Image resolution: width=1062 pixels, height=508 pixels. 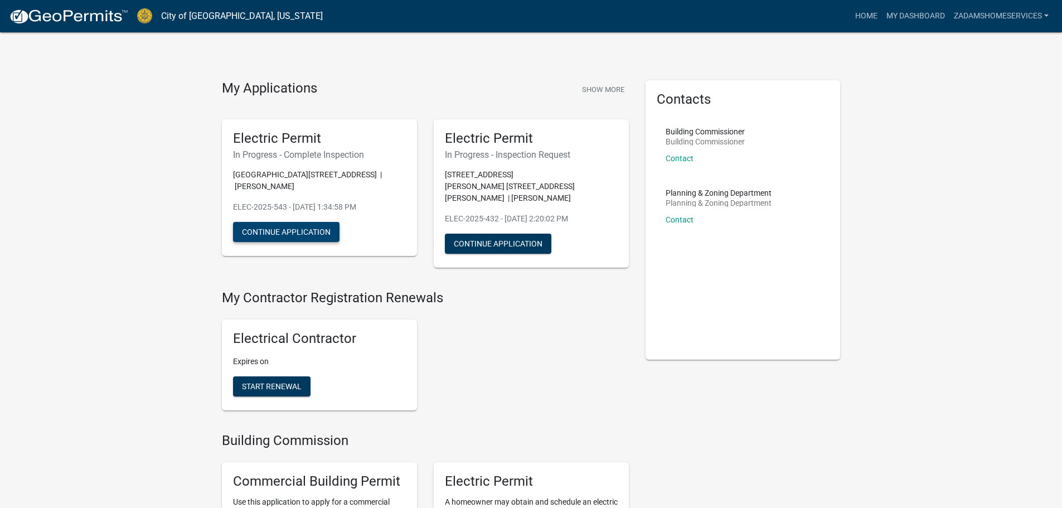 I want to click on h6: In Progress - Complete Inspection, so click(x=320, y=154).